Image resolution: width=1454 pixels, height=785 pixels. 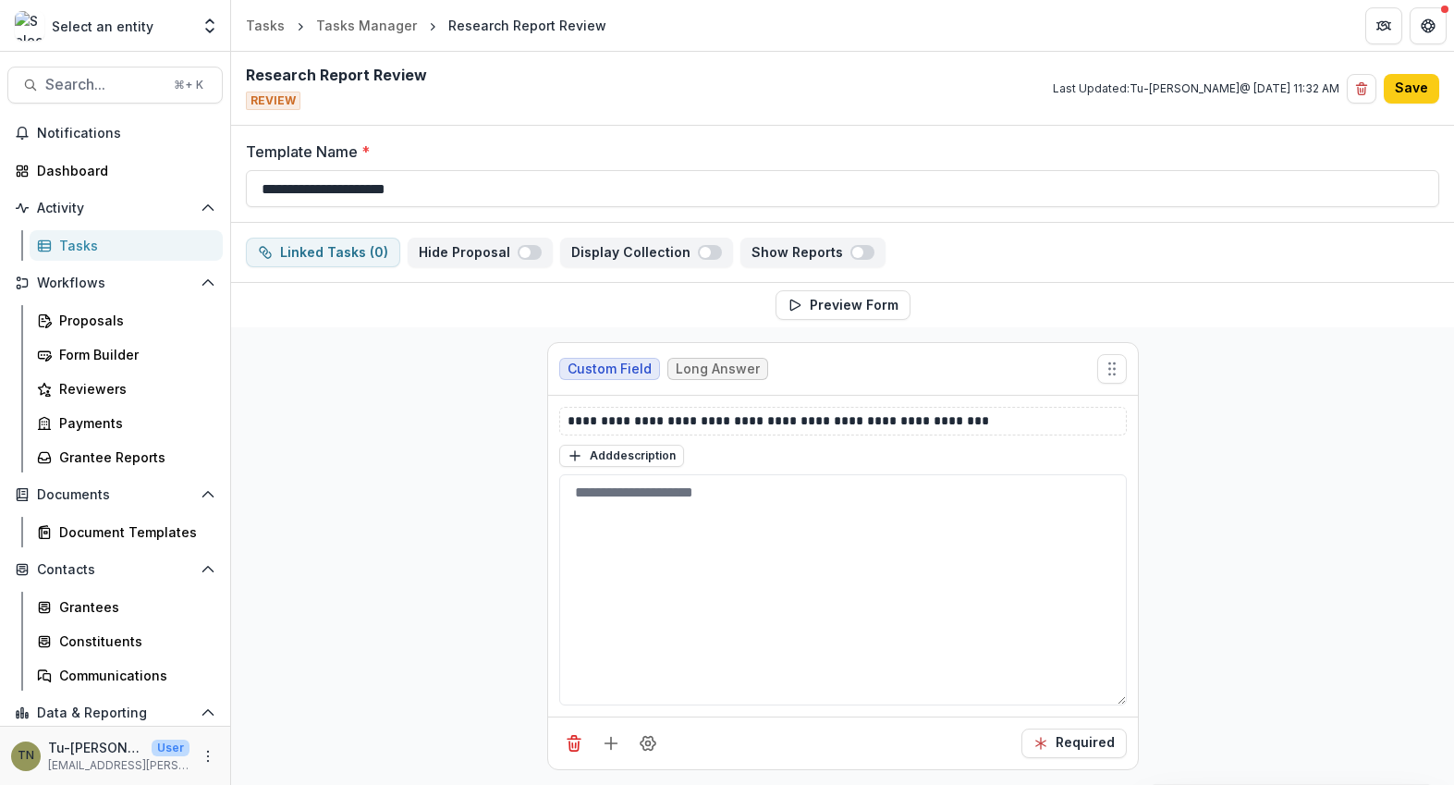 What do you see at coordinates (574, 743) in the screenshot?
I see `button: Delete field` at bounding box center [574, 743].